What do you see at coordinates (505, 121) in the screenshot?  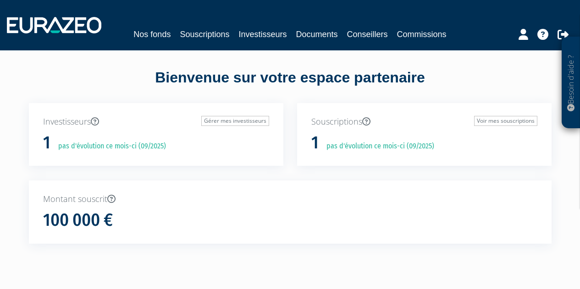 I see `a: Voir mes souscriptions` at bounding box center [505, 121].